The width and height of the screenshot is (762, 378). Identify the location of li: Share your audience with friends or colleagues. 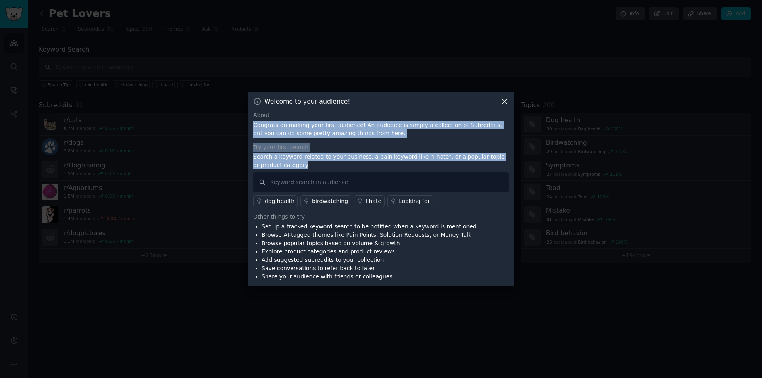
(369, 277).